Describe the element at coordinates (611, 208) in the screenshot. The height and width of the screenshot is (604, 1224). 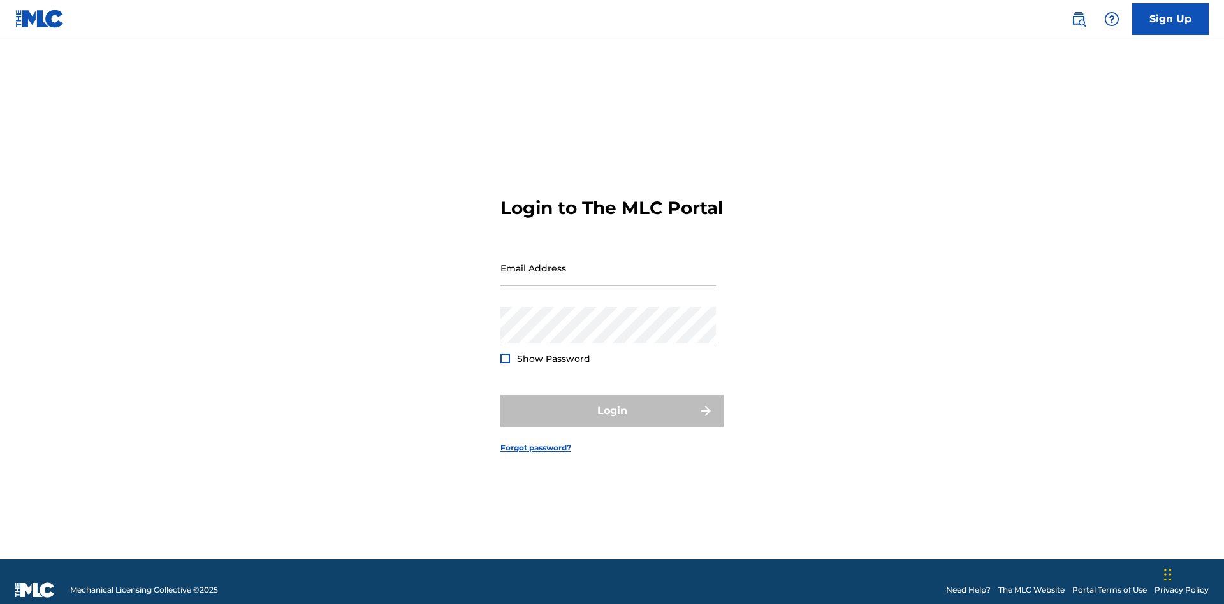
I see `h3: Login to The MLC Portal` at that location.